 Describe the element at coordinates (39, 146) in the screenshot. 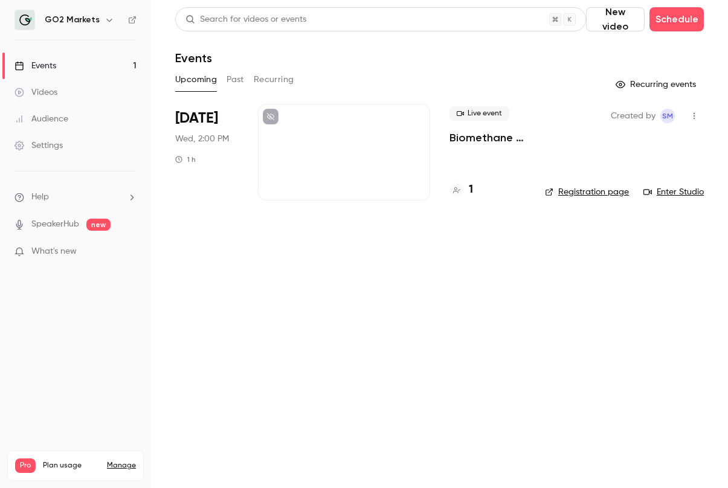

I see `div: Settings` at that location.